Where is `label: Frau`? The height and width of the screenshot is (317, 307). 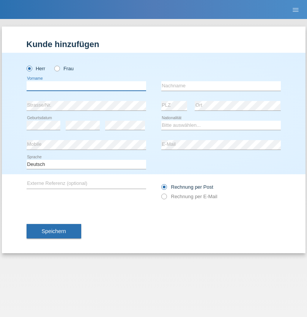
label: Frau is located at coordinates (64, 68).